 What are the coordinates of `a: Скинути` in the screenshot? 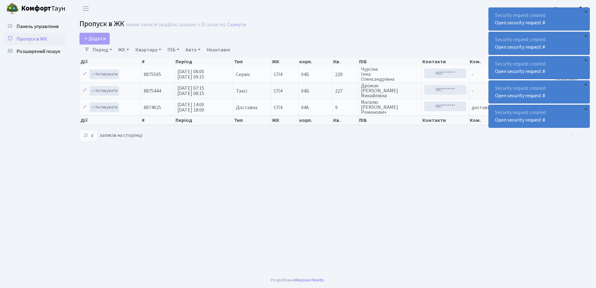 It's located at (237, 25).